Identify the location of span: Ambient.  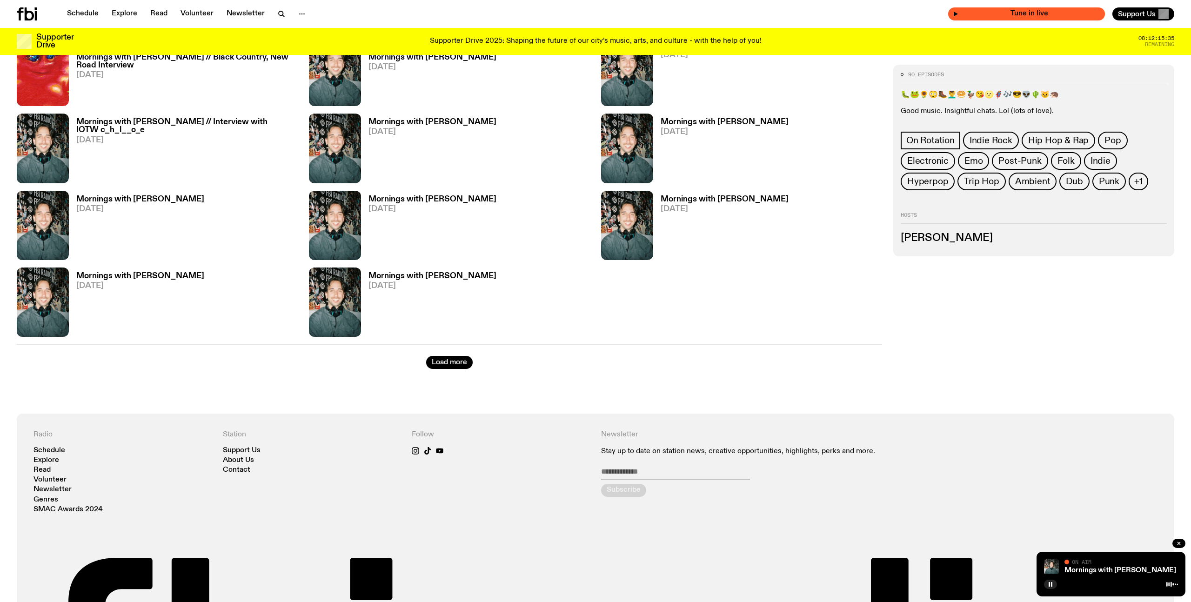
(1032, 181).